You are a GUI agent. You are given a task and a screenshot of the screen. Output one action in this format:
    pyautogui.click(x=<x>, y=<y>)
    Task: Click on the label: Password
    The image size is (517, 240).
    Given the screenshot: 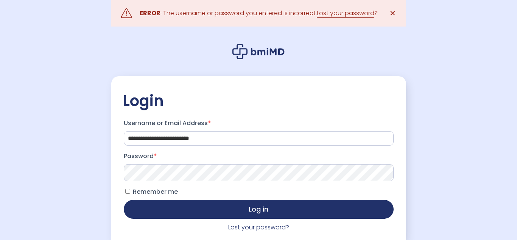 What is the action you would take?
    pyautogui.click(x=259, y=156)
    